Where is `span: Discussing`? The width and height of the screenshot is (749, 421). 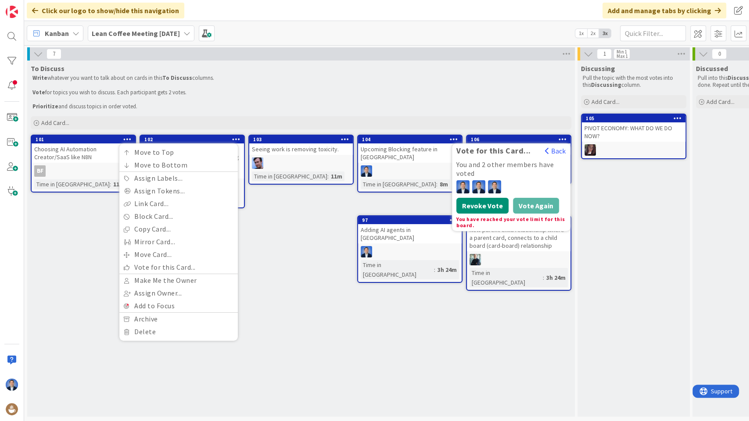 span: Discussing is located at coordinates (598, 68).